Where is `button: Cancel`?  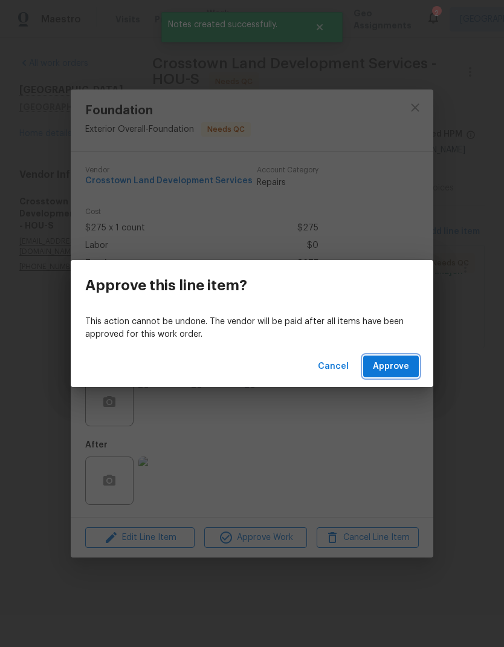 button: Cancel is located at coordinates (333, 366).